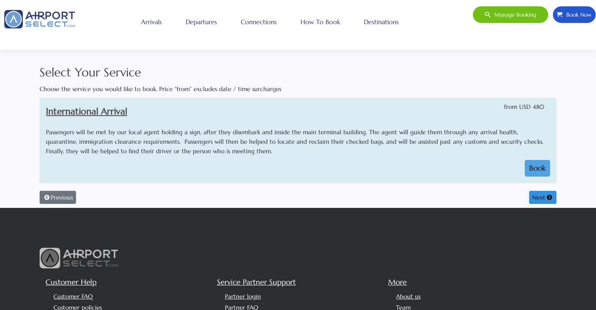 The width and height of the screenshot is (596, 310). What do you see at coordinates (259, 22) in the screenshot?
I see `a: Connections` at bounding box center [259, 22].